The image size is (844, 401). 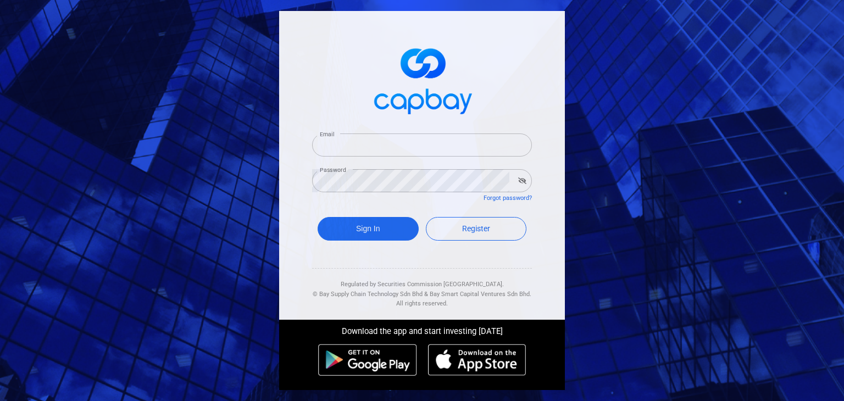 What do you see at coordinates (508, 198) in the screenshot?
I see `a: Forgot password?` at bounding box center [508, 198].